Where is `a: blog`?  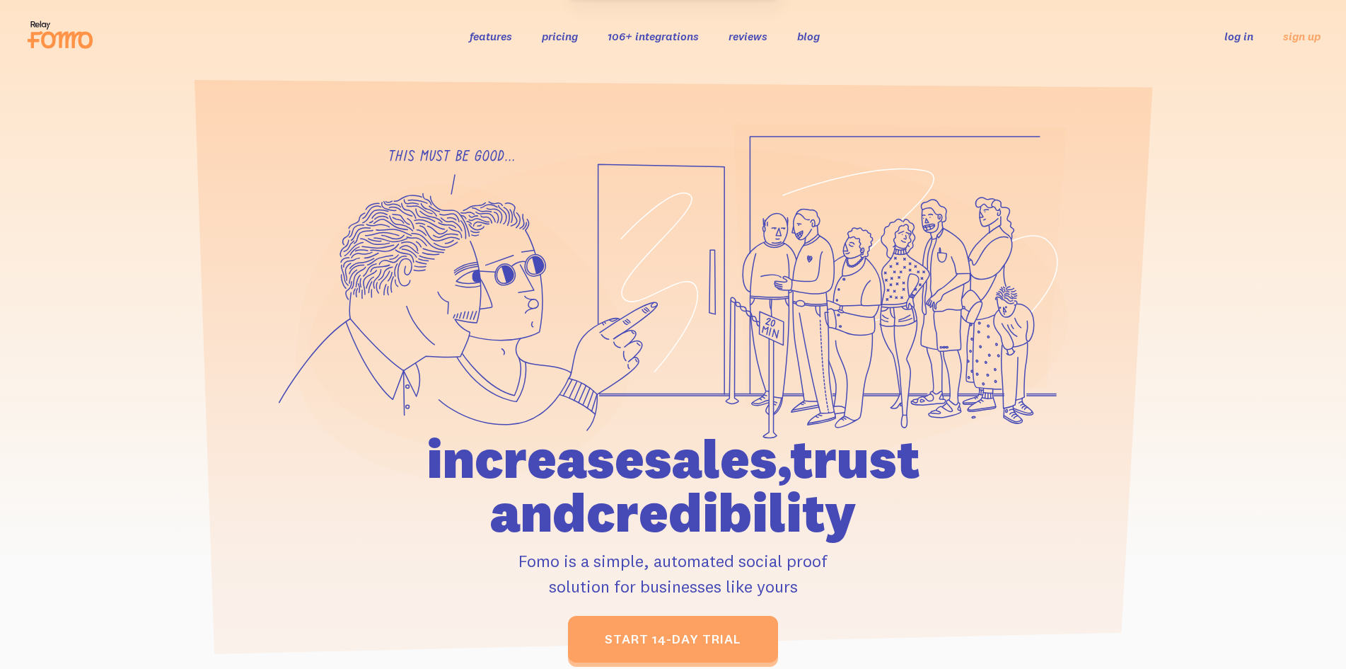
a: blog is located at coordinates (809, 36).